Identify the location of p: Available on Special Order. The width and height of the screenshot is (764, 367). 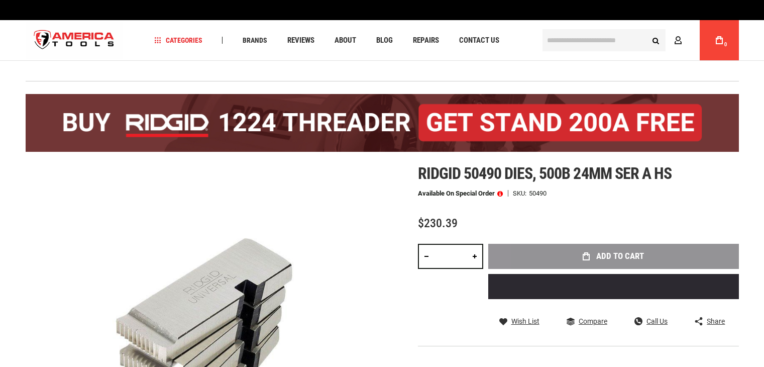
(460, 193).